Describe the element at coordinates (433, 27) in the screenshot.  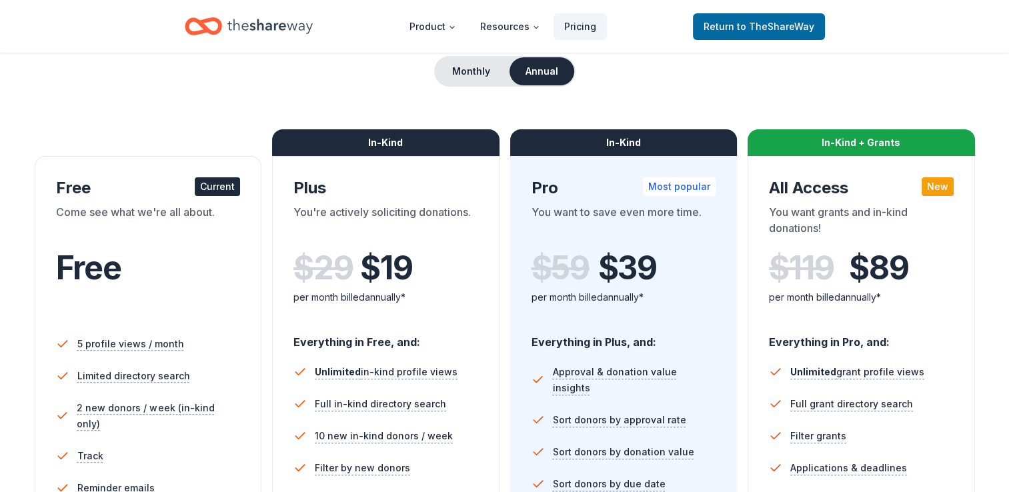
I see `button: Product` at that location.